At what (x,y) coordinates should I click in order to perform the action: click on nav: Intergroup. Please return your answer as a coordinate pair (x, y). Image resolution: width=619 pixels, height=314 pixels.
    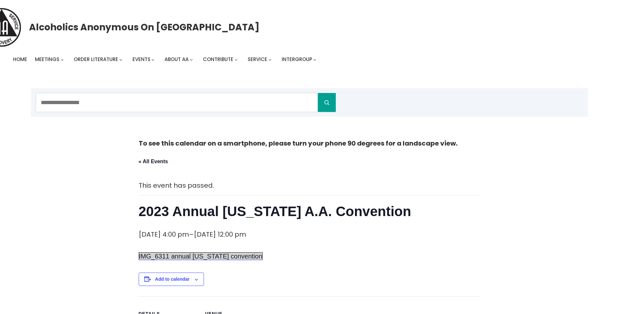
    Looking at the image, I should click on (166, 59).